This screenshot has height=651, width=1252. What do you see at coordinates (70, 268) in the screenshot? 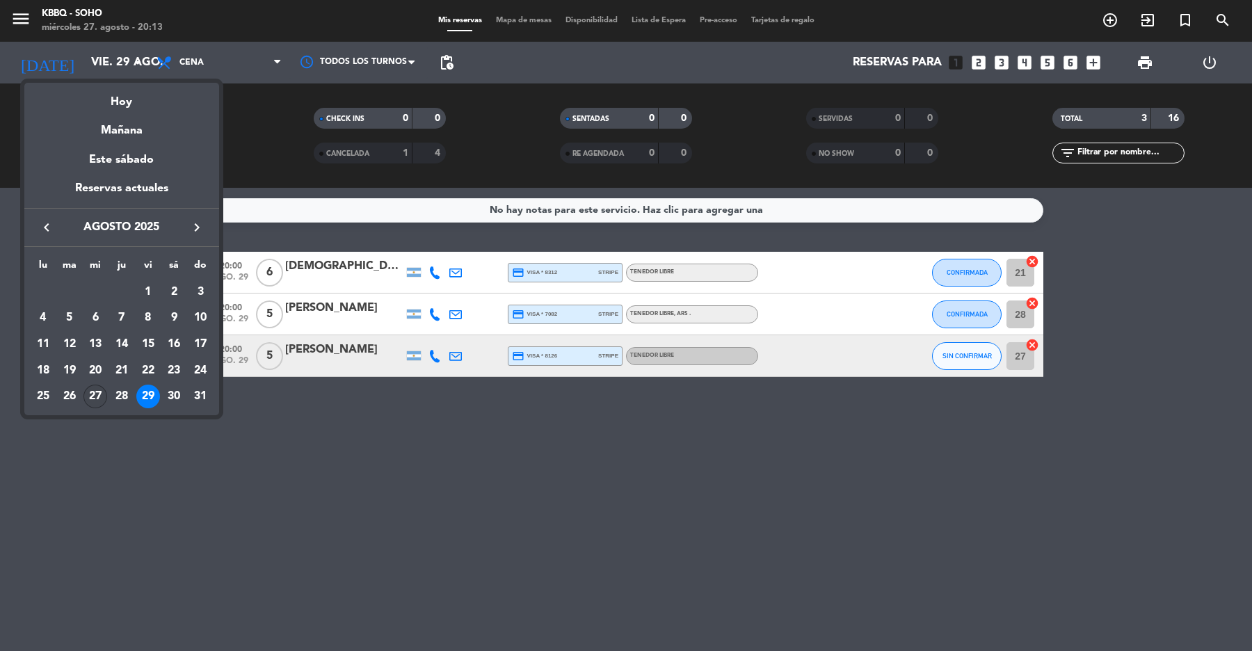
I see `th: martes` at bounding box center [70, 268].